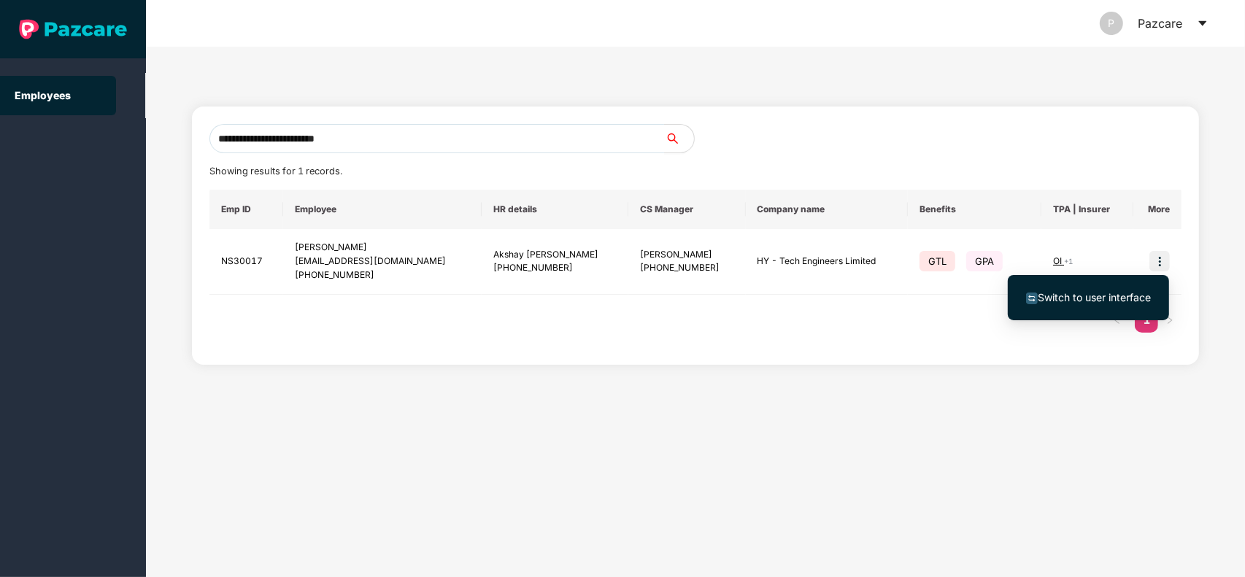 The height and width of the screenshot is (577, 1245). I want to click on th: More, so click(1157, 209).